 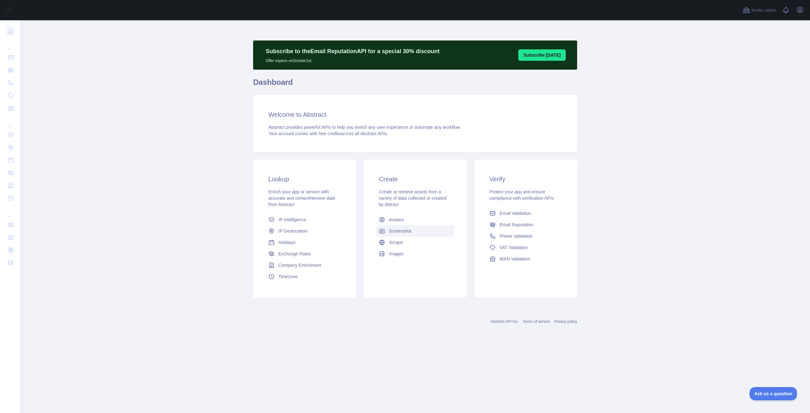 I want to click on h3: Lookup, so click(x=305, y=179).